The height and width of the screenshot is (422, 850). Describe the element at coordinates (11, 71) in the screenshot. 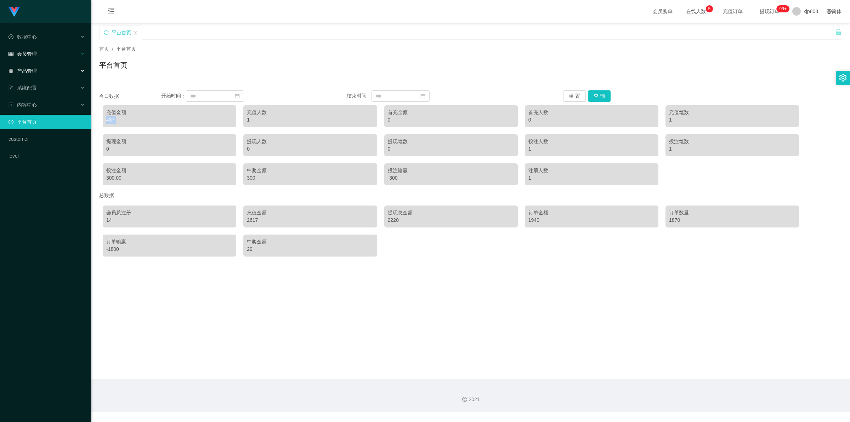

I see `i: 图标: appstore-o` at that location.